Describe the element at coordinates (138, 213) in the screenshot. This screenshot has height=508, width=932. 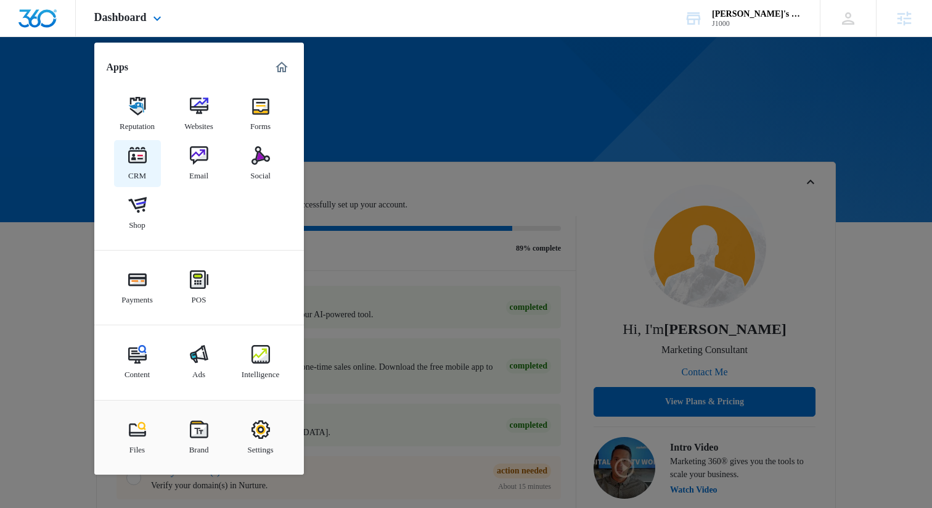
I see `a: Shop` at that location.